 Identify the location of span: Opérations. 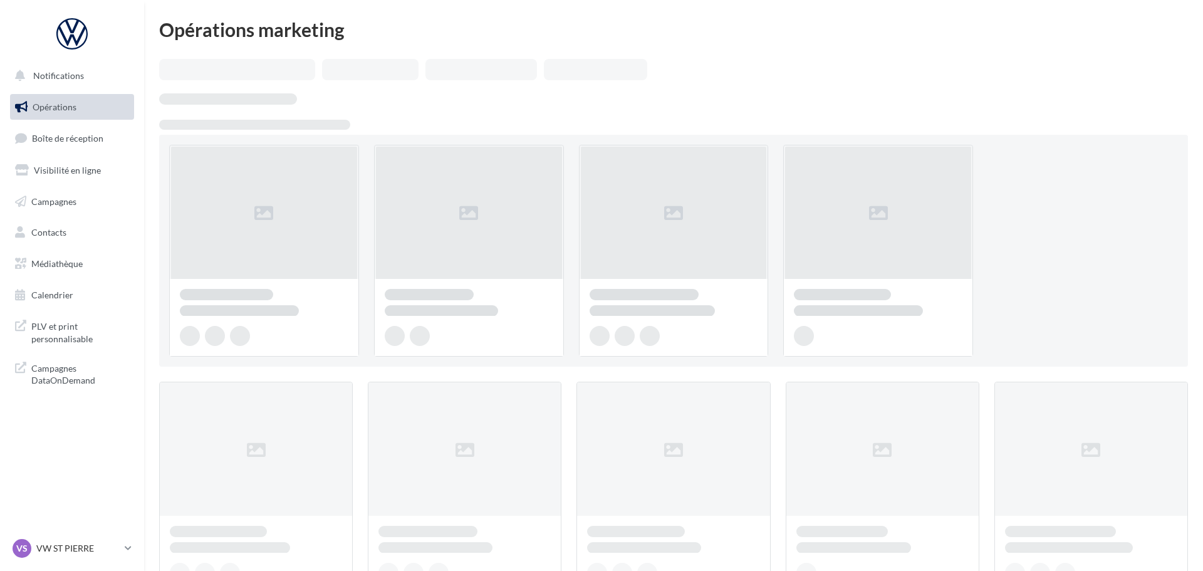
(55, 107).